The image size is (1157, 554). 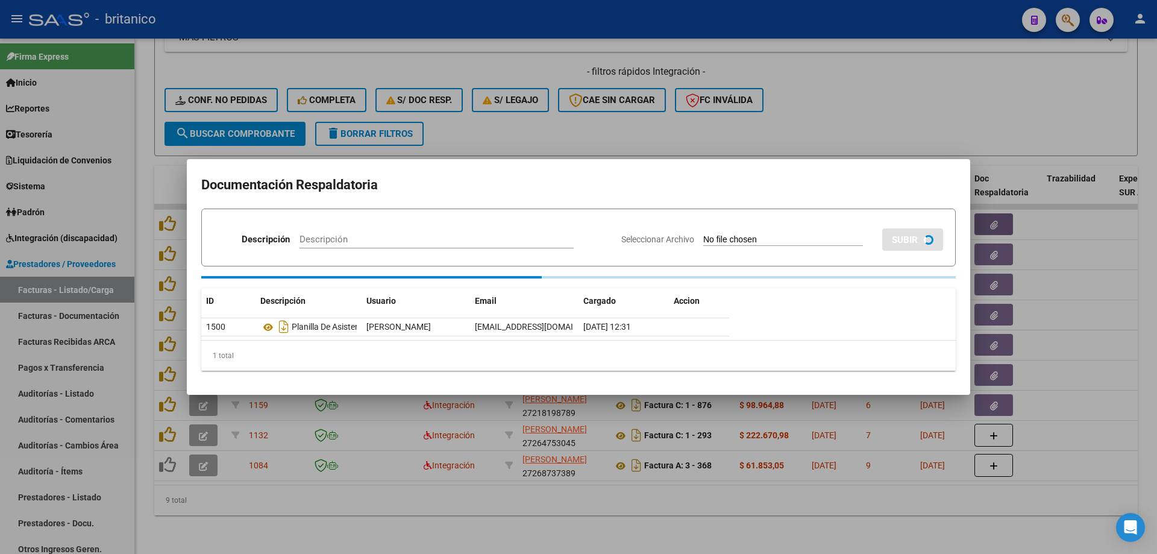 What do you see at coordinates (416, 301) in the screenshot?
I see `datatable-header-cell: Usuario` at bounding box center [416, 301].